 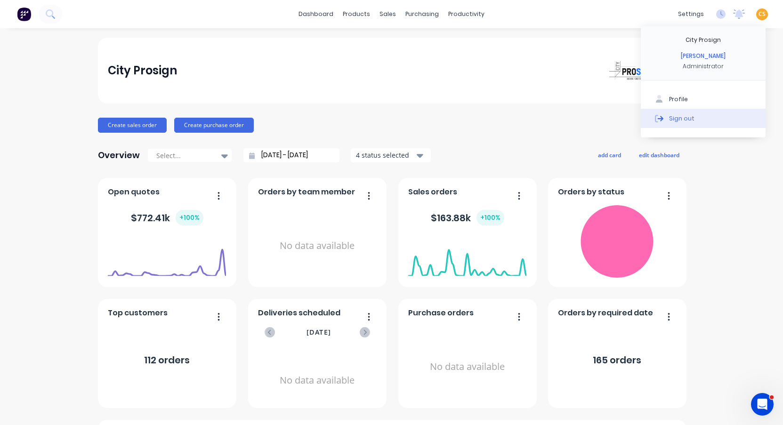 What do you see at coordinates (467, 217) in the screenshot?
I see `div: $ 163.88k` at bounding box center [467, 217].